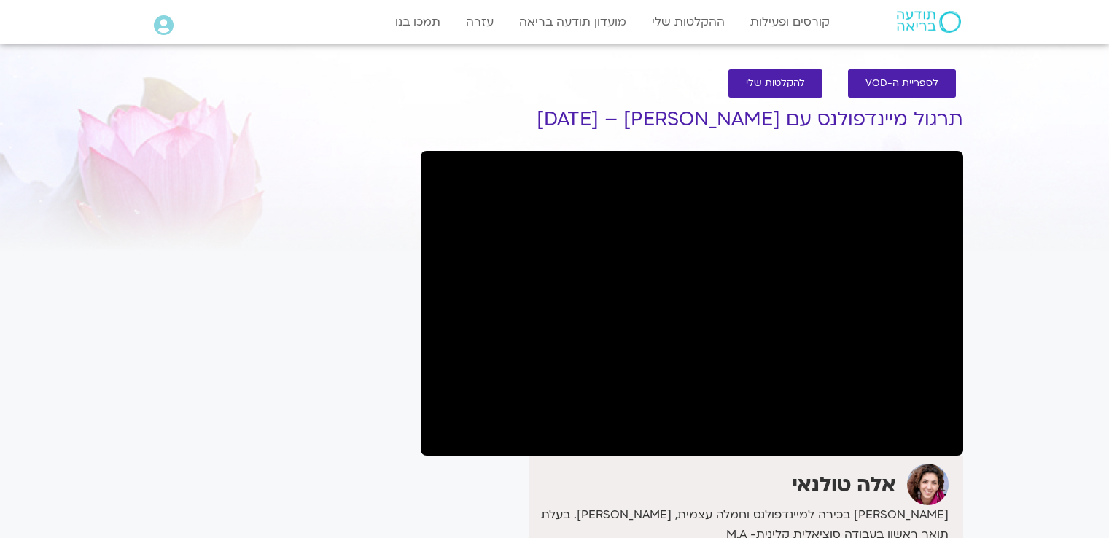  Describe the element at coordinates (902, 83) in the screenshot. I see `span: לספריית ה-VOD` at that location.